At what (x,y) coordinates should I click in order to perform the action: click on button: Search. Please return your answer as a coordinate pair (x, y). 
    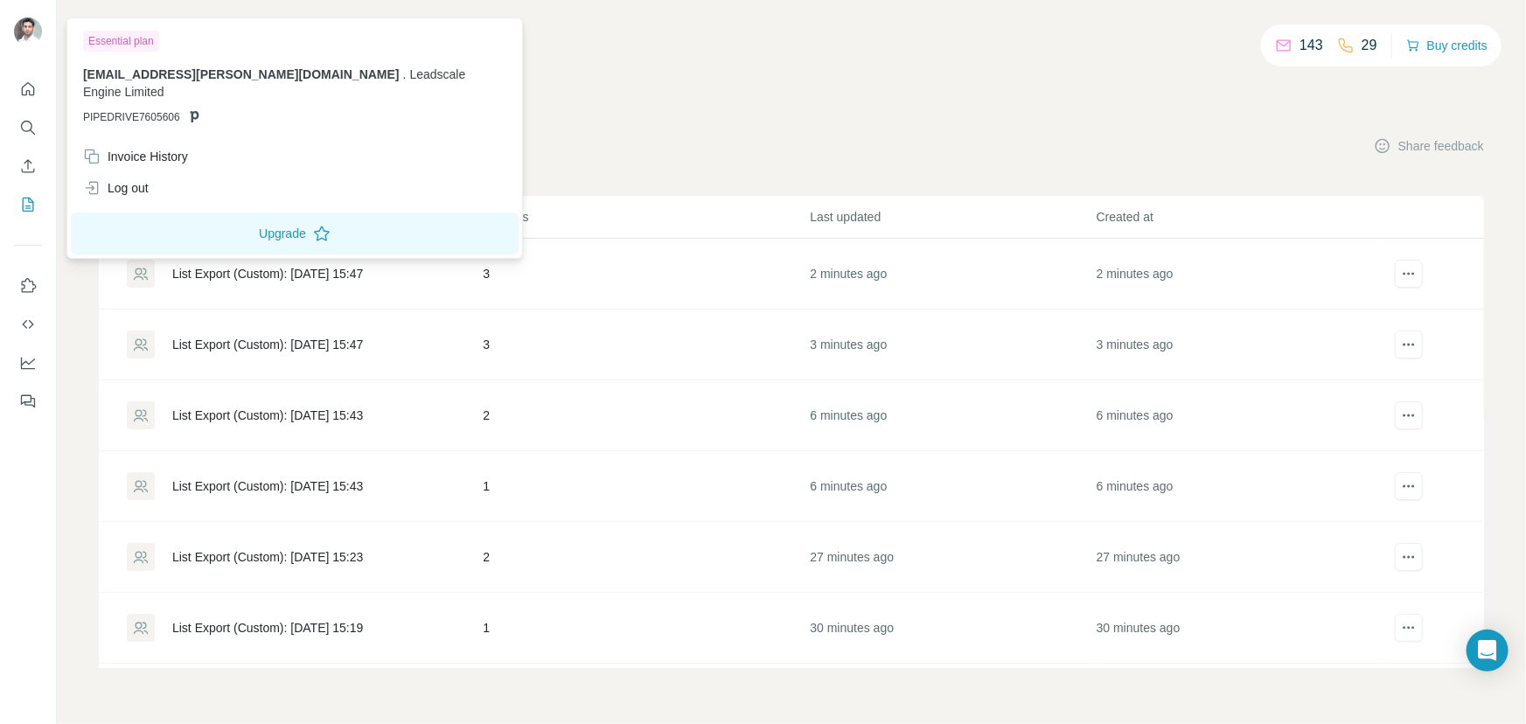
    Looking at the image, I should click on (28, 128).